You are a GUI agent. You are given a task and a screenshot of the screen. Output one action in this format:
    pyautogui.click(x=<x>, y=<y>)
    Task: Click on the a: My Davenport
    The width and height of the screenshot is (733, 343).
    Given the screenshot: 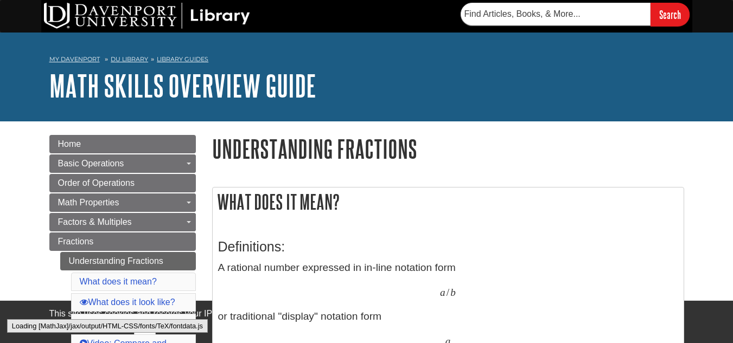 What is the action you would take?
    pyautogui.click(x=74, y=59)
    